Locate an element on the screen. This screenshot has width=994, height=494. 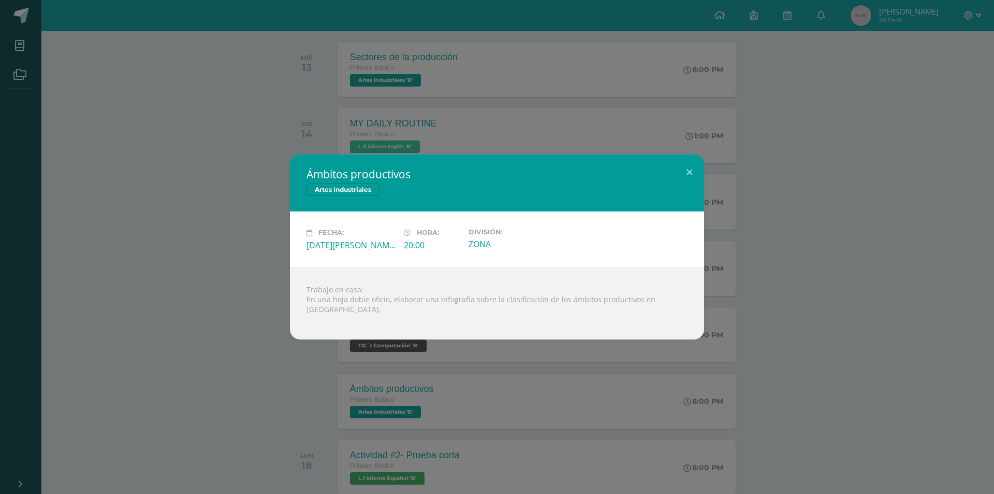
div: ZONA is located at coordinates (513, 244).